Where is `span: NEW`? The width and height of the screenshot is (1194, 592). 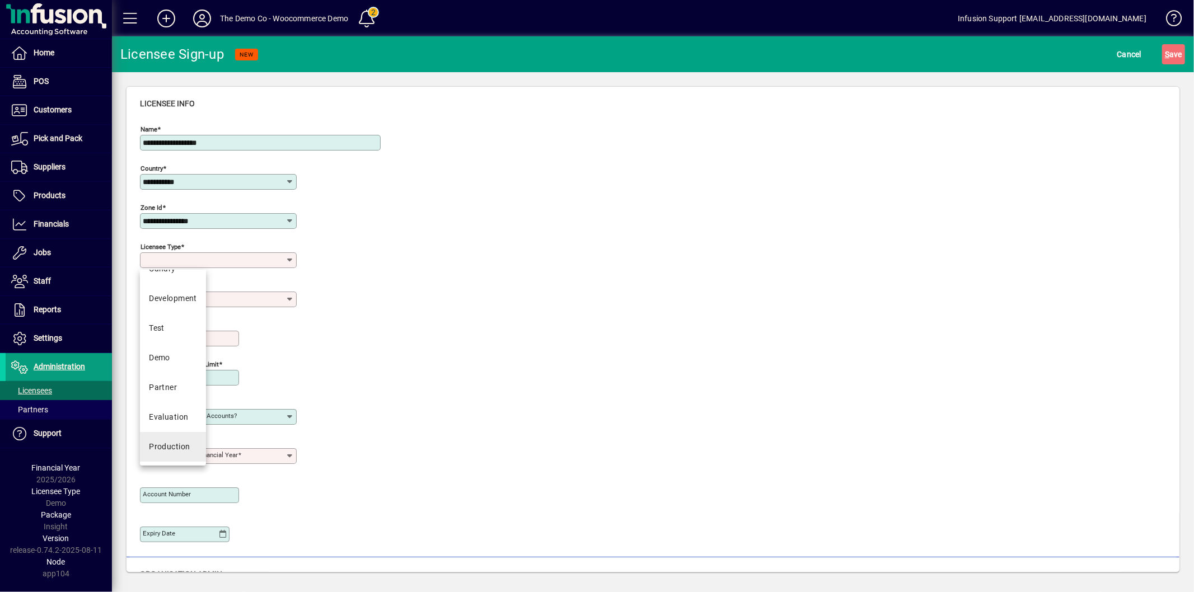
span: NEW is located at coordinates (246, 54).